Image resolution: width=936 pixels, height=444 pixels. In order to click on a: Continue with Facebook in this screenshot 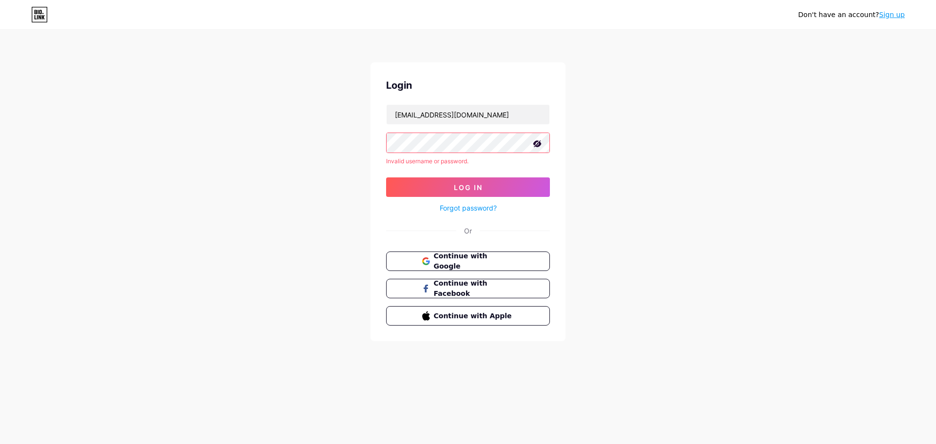, I will do `click(468, 289)`.